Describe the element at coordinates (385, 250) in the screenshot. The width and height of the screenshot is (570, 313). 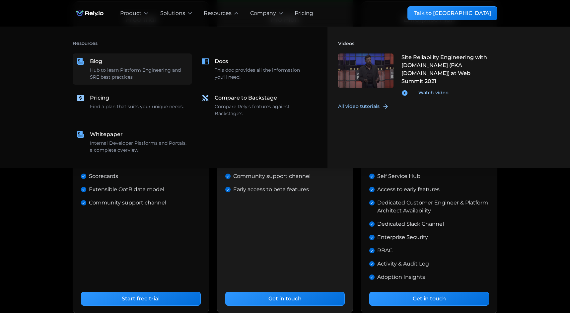
I see `div: RBAC` at that location.